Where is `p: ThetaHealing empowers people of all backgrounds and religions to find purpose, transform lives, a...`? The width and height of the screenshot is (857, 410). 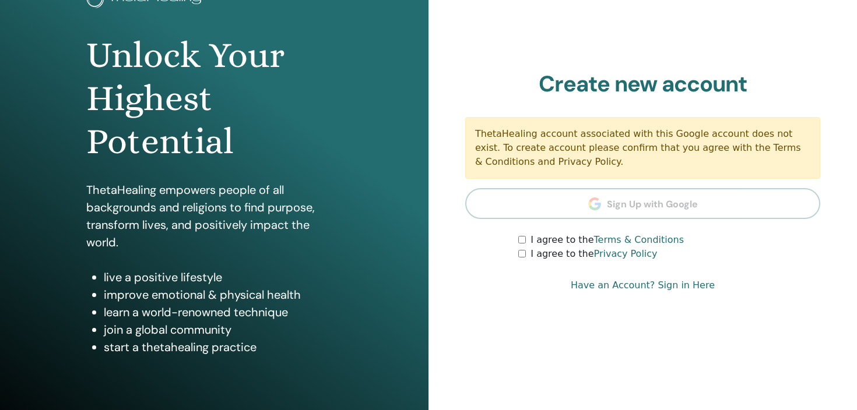 p: ThetaHealing empowers people of all backgrounds and religions to find purpose, transform lives, a... is located at coordinates (215, 216).